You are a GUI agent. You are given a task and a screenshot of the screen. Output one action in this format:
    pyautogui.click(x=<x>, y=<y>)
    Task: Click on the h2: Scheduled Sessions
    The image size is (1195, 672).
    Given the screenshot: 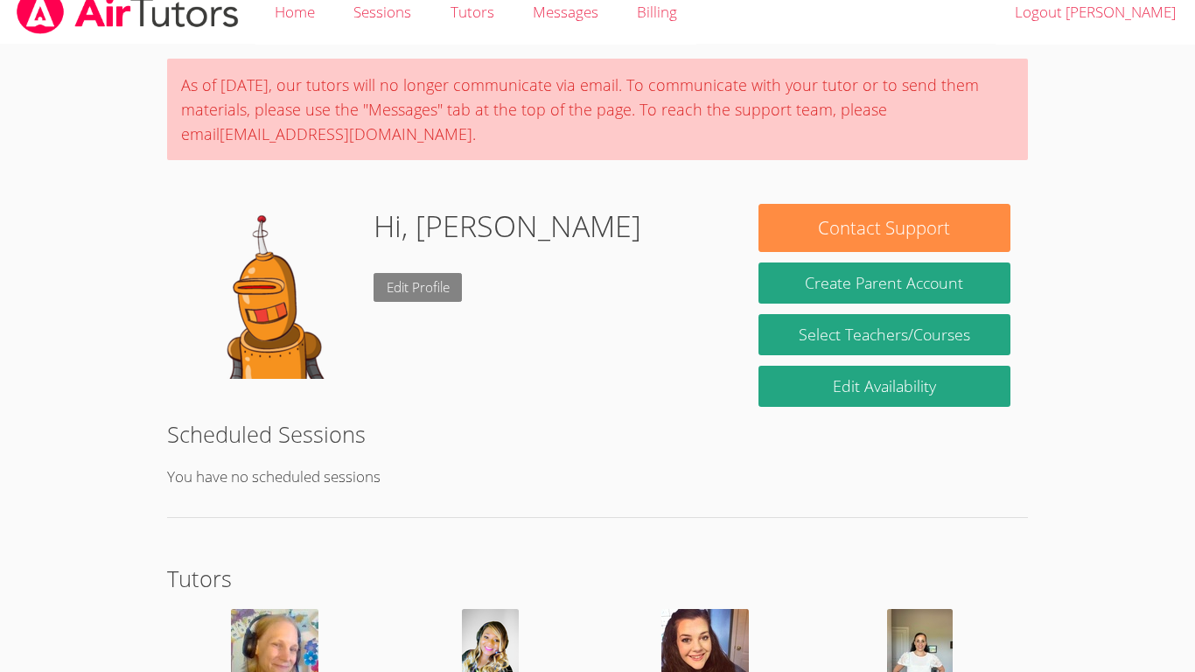 What is the action you would take?
    pyautogui.click(x=598, y=434)
    